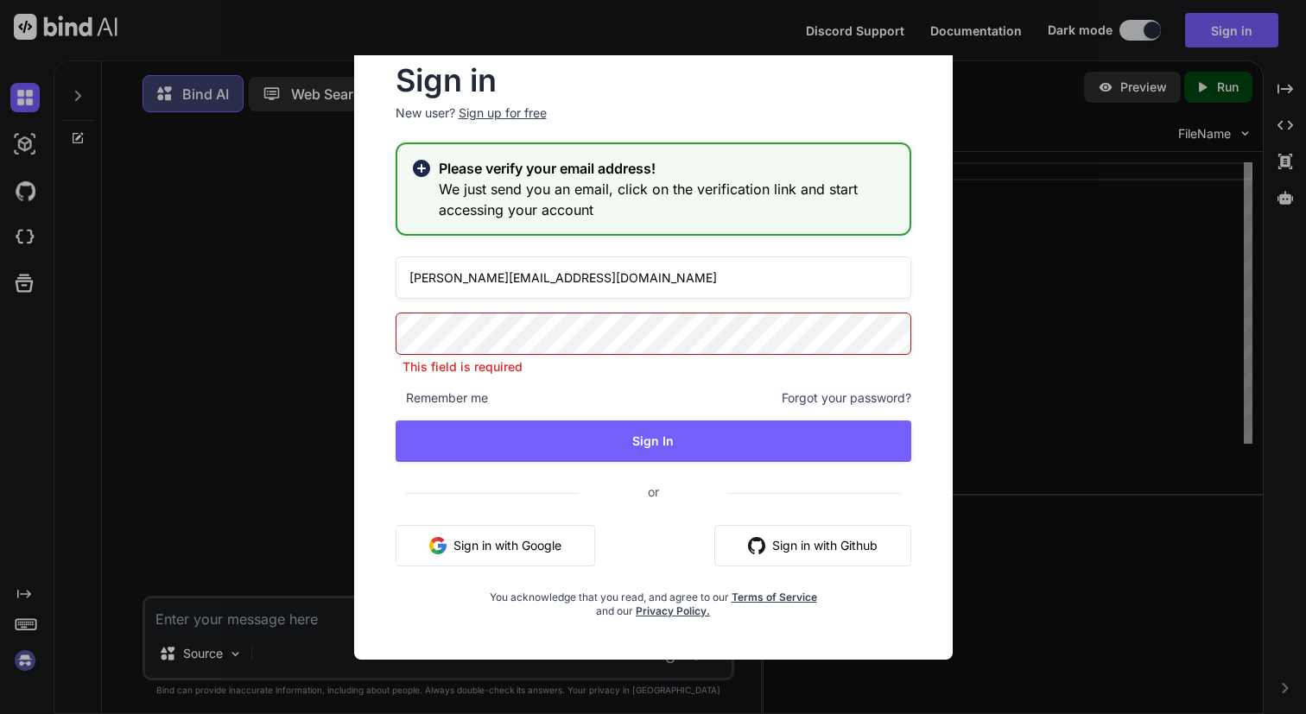  Describe the element at coordinates (673, 611) in the screenshot. I see `a: Privacy Policy.` at that location.